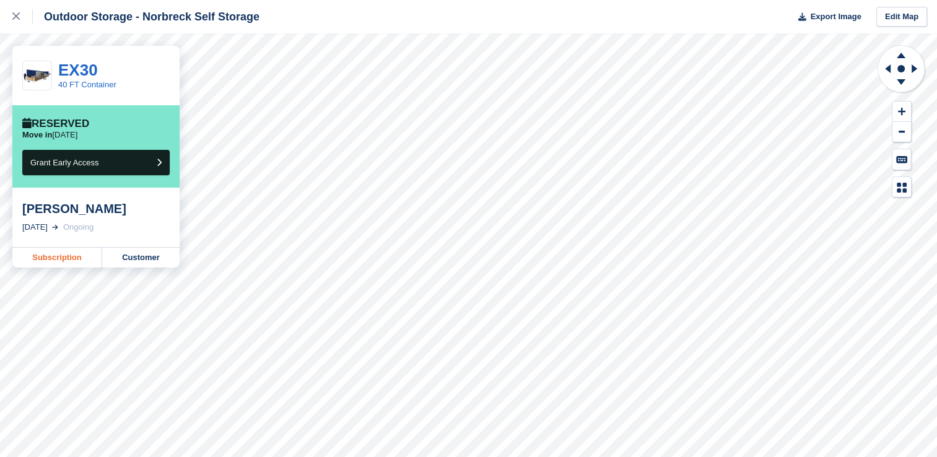  I want to click on a: 40 FT Container, so click(87, 84).